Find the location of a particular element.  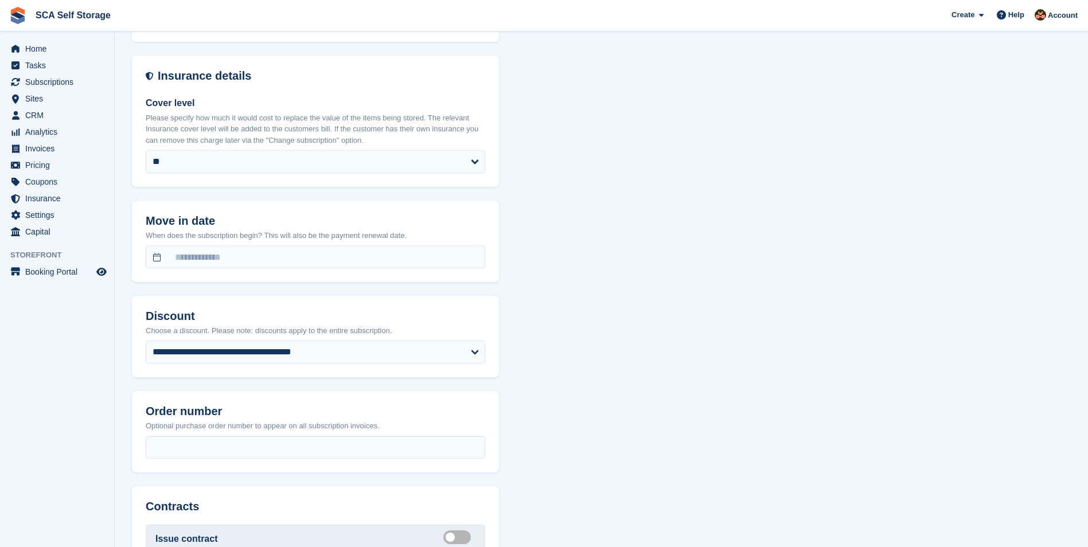

span: Settings is located at coordinates (60, 215).